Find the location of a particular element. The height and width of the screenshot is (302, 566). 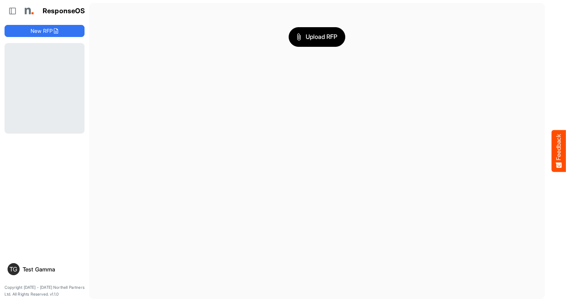

span: Upload RFP is located at coordinates (317, 37).